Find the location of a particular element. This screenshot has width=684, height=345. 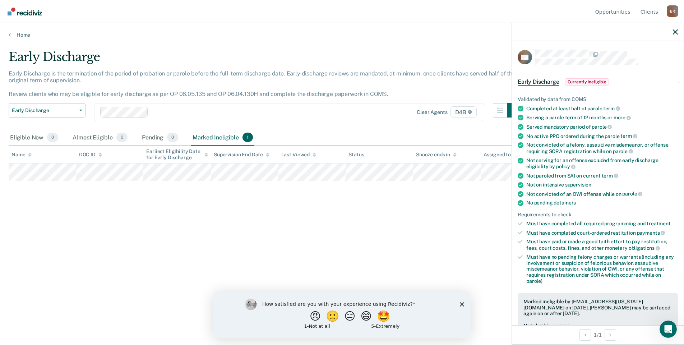

p: Early Discharge is the termination of the period of probation or parole before the full-term disc... is located at coordinates (264, 84).